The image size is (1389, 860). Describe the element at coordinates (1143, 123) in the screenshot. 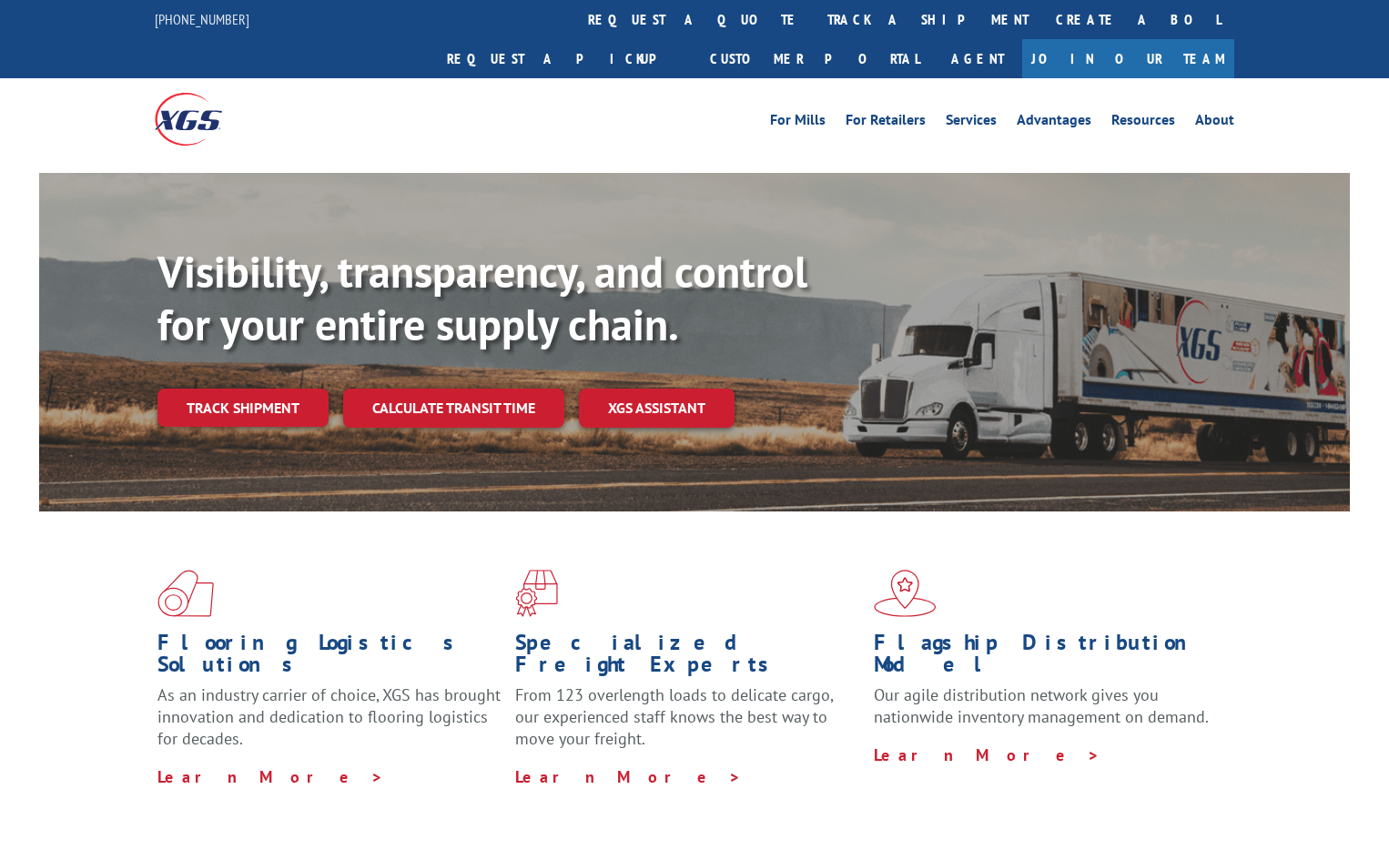

I see `a: Resources` at that location.